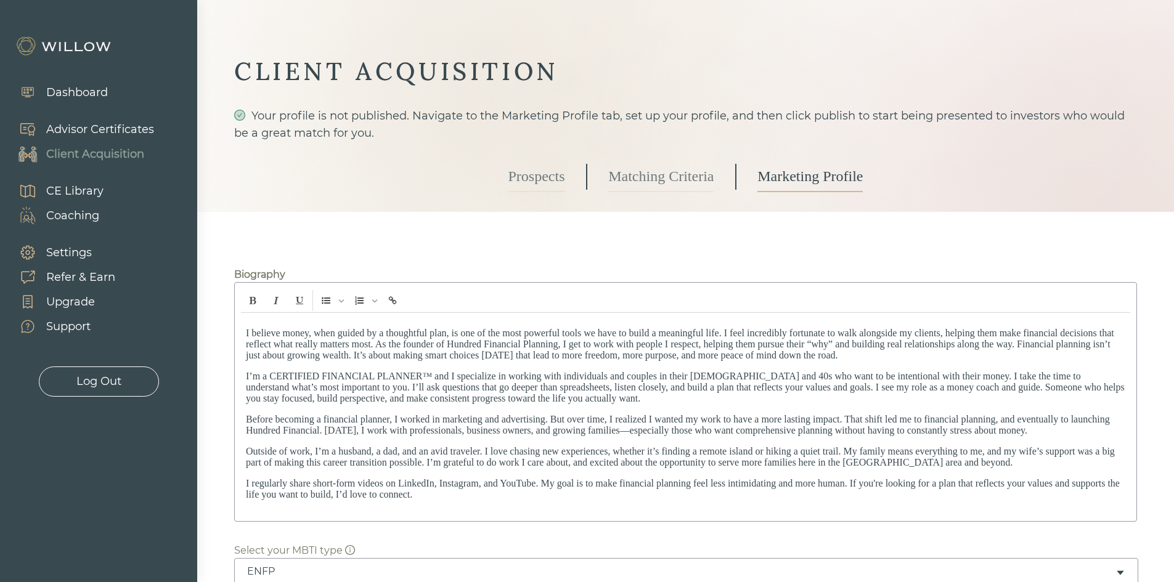  What do you see at coordinates (364, 301) in the screenshot?
I see `span: Insert Ordered List` at bounding box center [364, 301].